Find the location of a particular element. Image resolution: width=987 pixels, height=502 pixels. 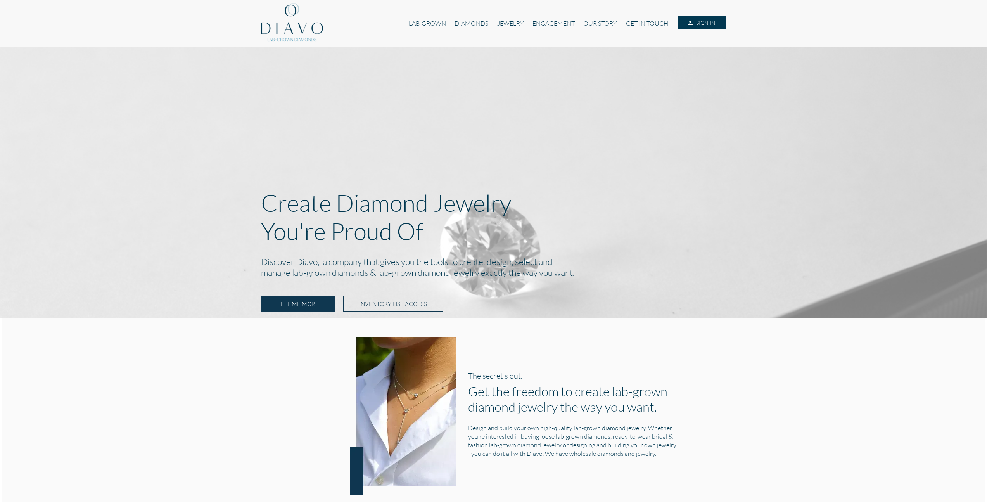

h3: The secret’s out. is located at coordinates (572, 376).